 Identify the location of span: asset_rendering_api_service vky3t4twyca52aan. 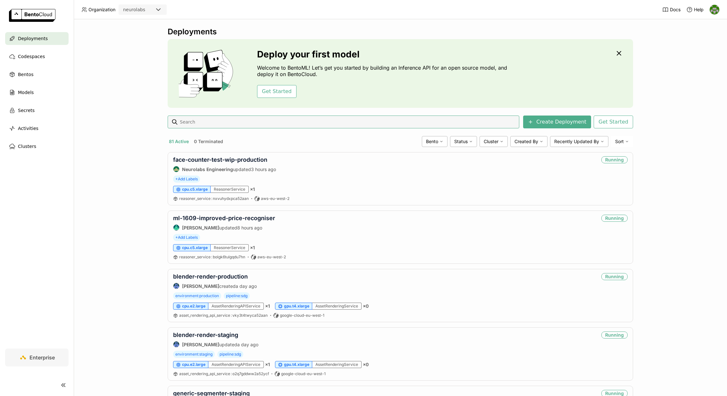
(224, 315).